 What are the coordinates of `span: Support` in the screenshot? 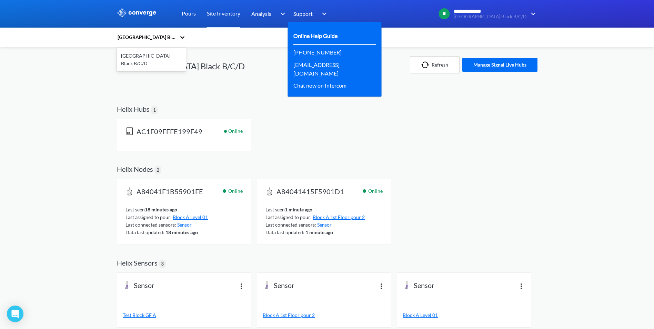 It's located at (303, 13).